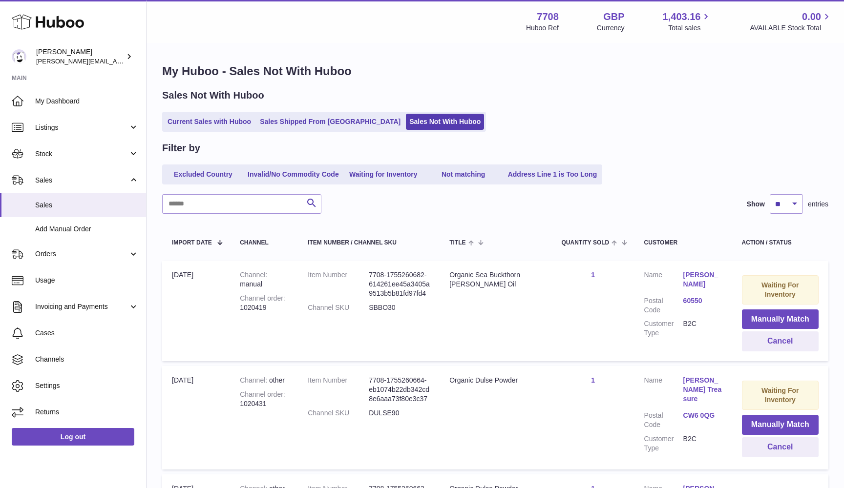  Describe the element at coordinates (87, 101) in the screenshot. I see `span: My Dashboard` at that location.